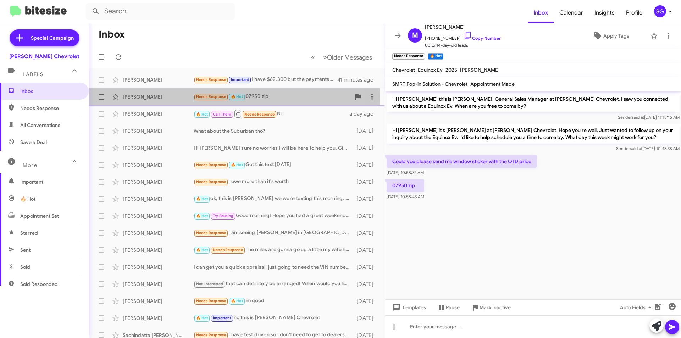 Image resolution: width=681 pixels, height=338 pixels. I want to click on p: 07950 zip, so click(406, 186).